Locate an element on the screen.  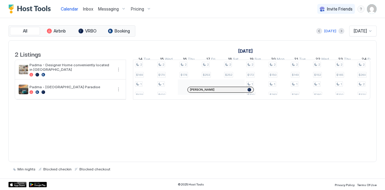
span: Booking is located at coordinates (122, 31).